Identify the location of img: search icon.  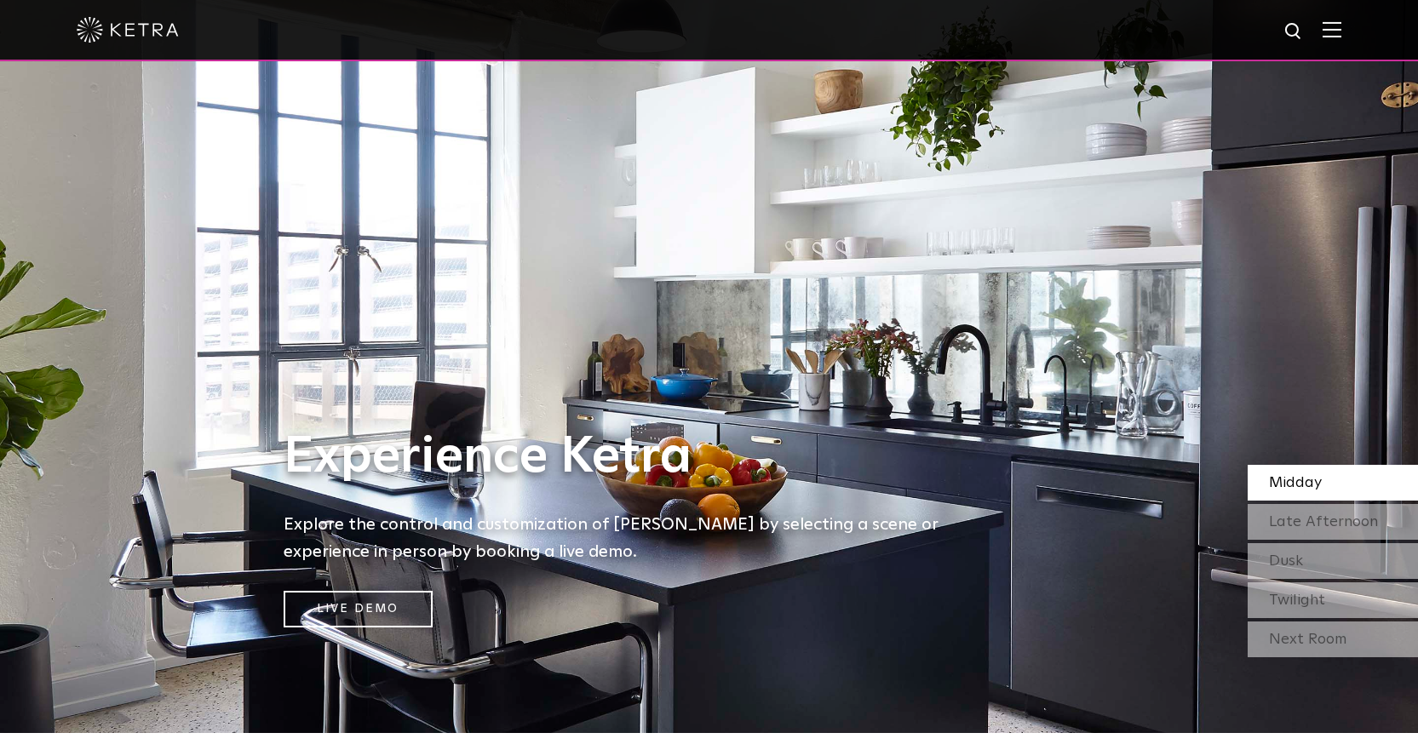
(1294, 32).